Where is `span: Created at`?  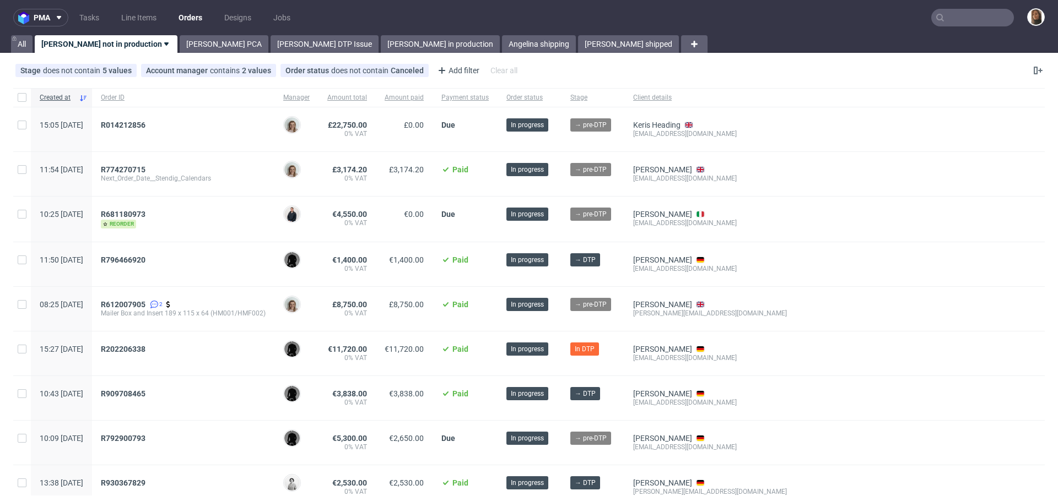 span: Created at is located at coordinates (57, 97).